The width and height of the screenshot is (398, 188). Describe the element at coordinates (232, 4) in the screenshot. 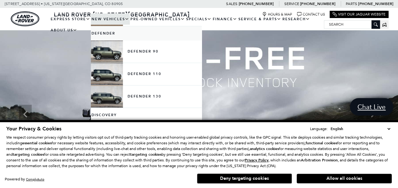

I see `span: Sales` at that location.